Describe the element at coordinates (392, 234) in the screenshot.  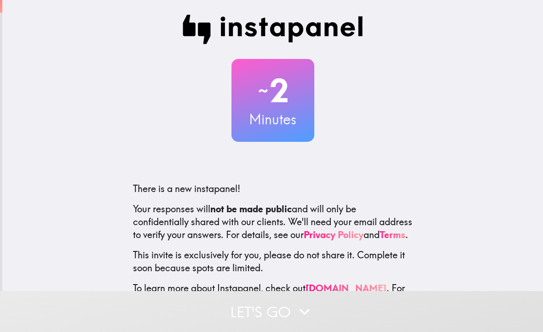
I see `a: Terms` at that location.